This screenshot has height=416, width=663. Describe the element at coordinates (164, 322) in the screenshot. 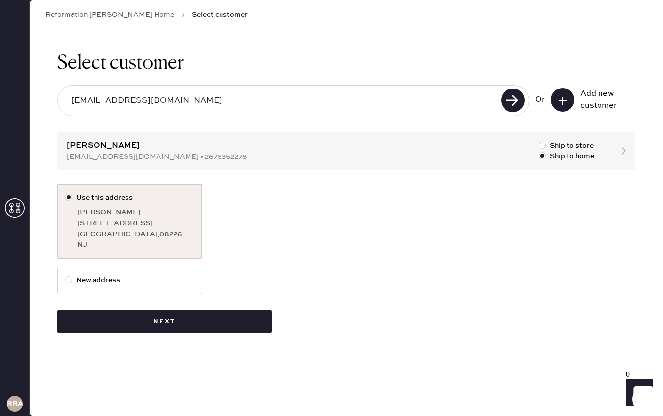

I see `button: Next` at that location.